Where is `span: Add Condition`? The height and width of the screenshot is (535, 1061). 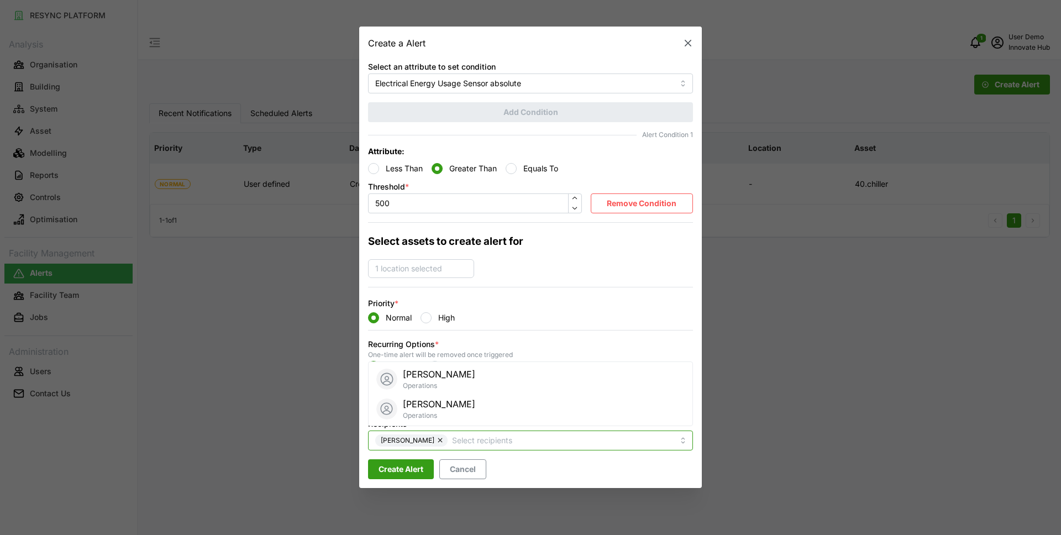
span: Add Condition is located at coordinates (531, 112).